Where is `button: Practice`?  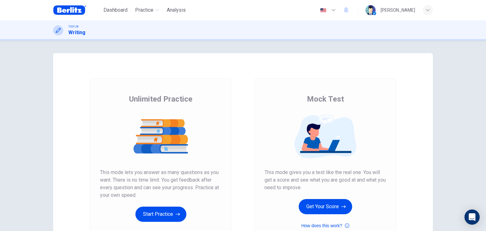
button: Practice is located at coordinates (147, 10).